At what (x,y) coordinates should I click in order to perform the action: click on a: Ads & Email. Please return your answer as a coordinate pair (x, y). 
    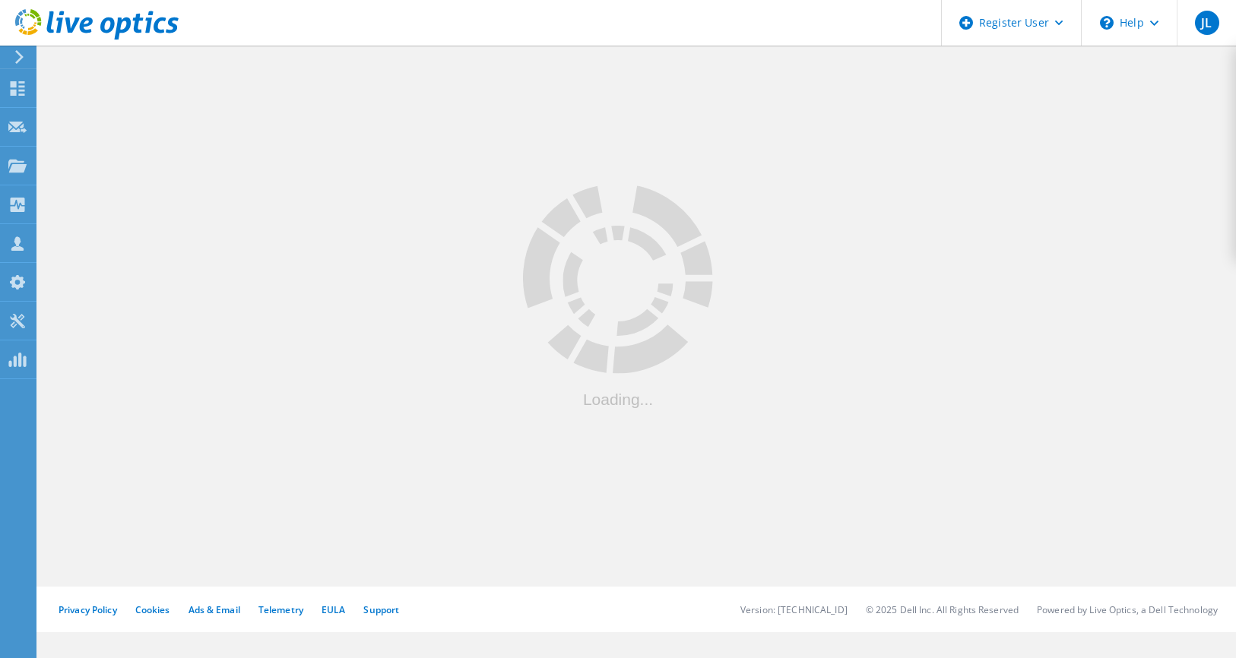
    Looking at the image, I should click on (214, 610).